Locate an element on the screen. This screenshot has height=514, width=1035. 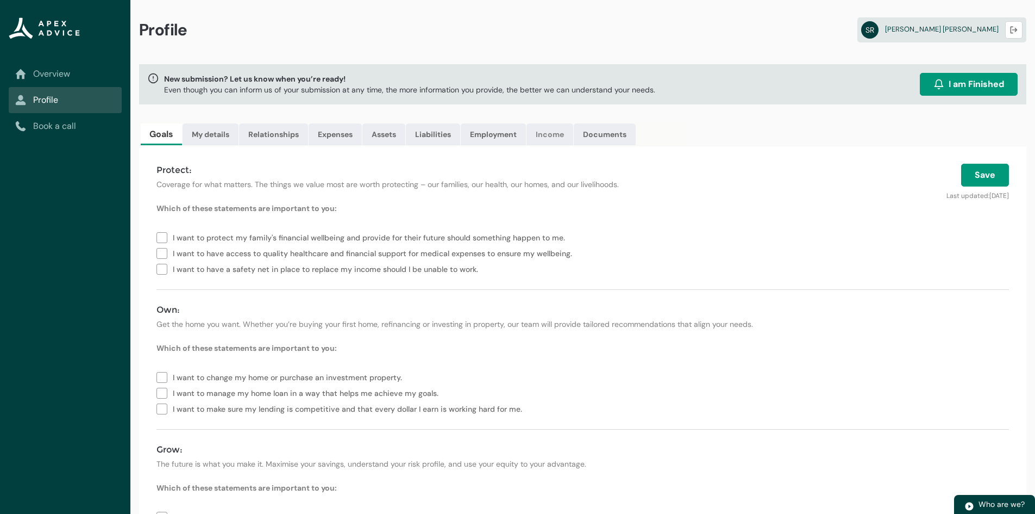
img: alarm.svg is located at coordinates (939, 84).